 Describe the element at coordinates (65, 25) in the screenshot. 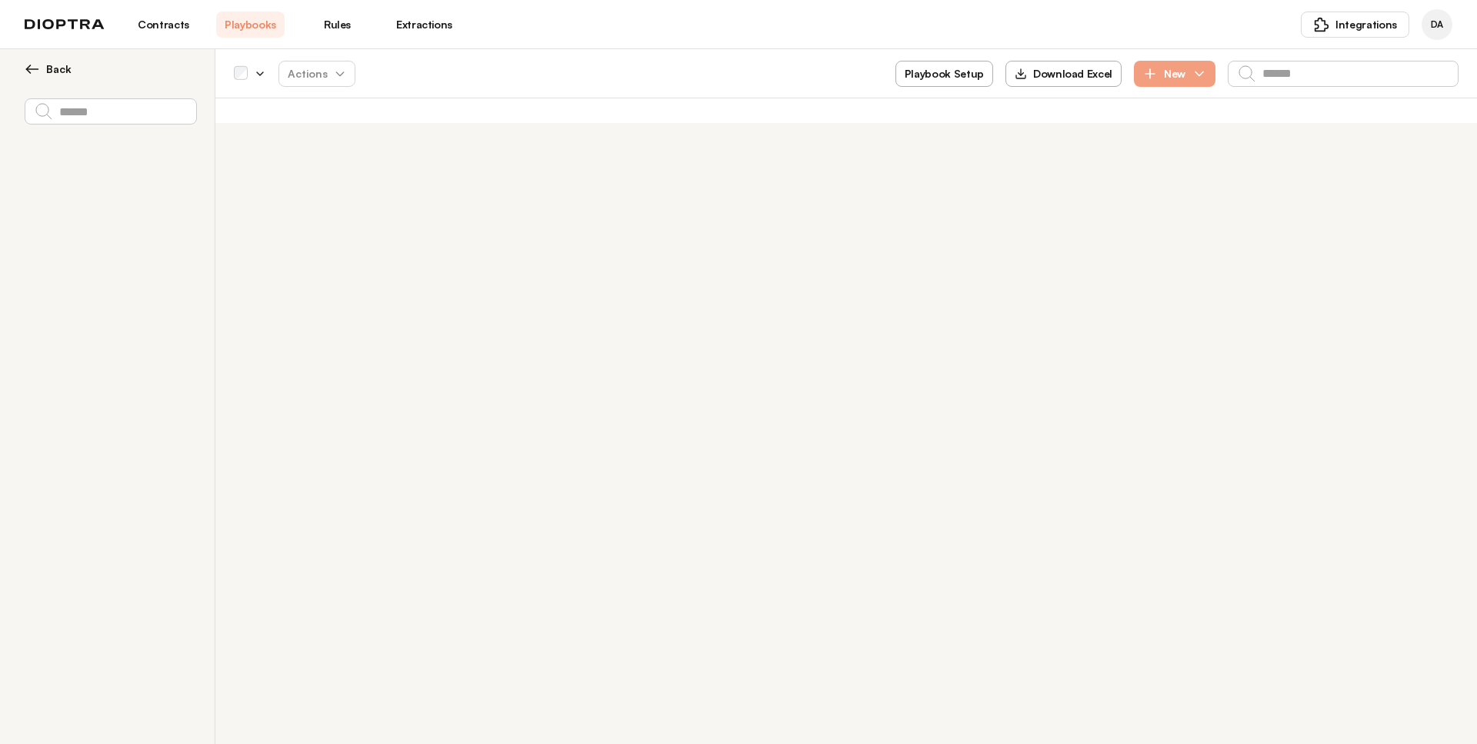

I see `img: logo` at that location.